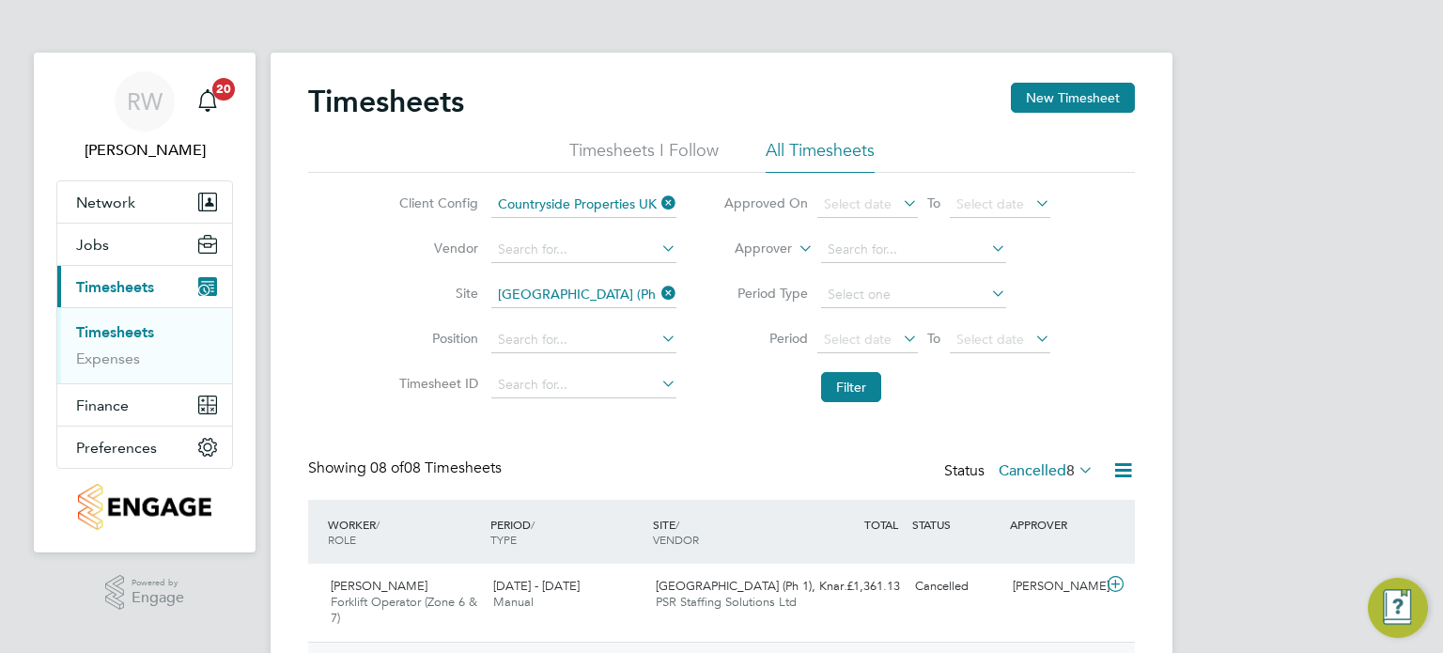  Describe the element at coordinates (158, 583) in the screenshot. I see `span: Powered by` at that location.